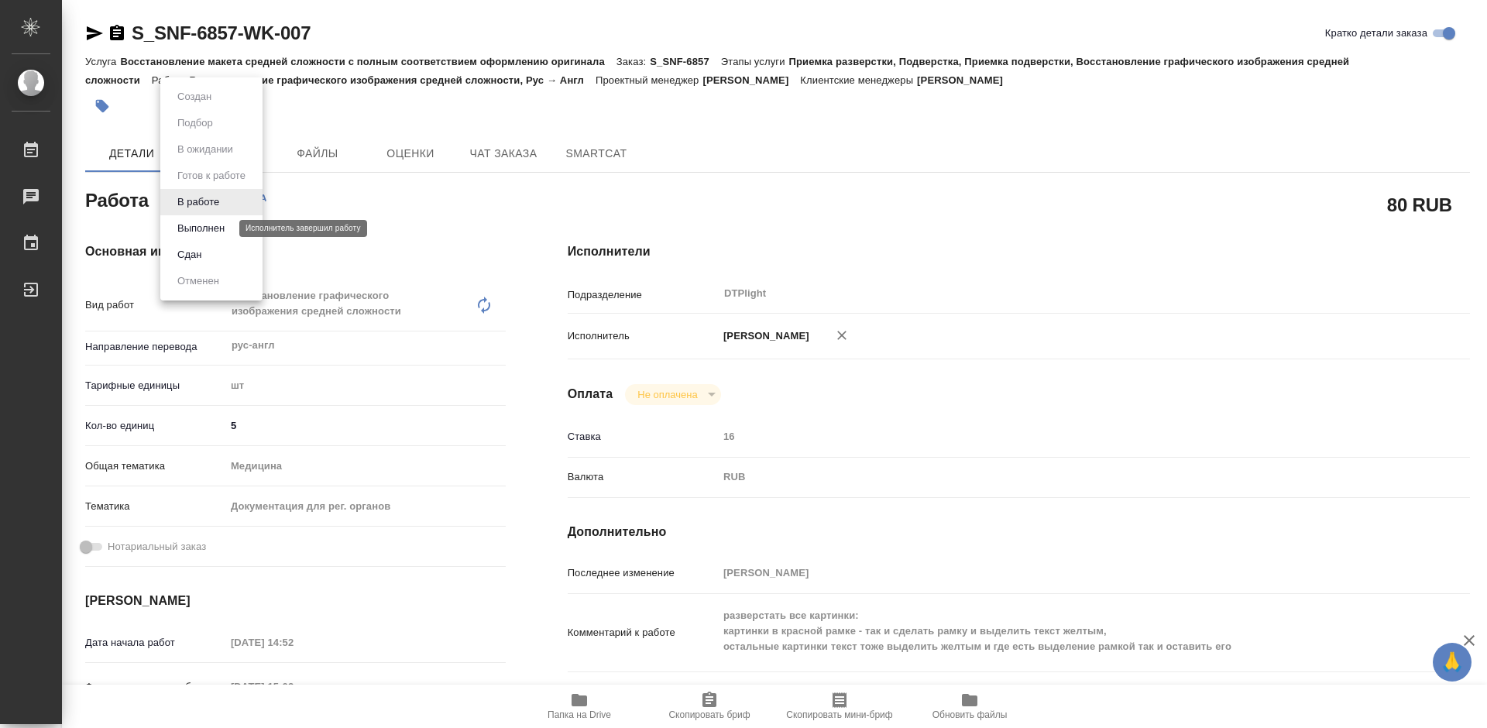  I want to click on button: В ожидании, so click(205, 149).